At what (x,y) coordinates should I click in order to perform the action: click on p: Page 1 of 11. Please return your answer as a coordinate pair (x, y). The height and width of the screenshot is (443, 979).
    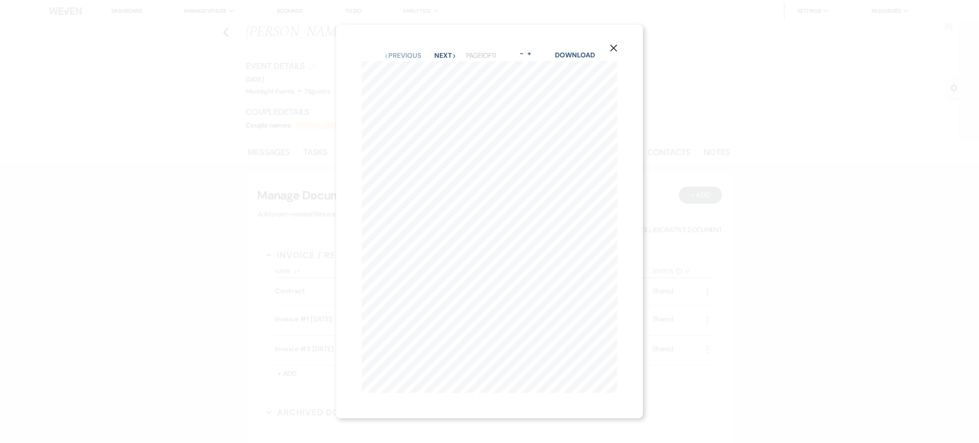
    Looking at the image, I should click on (480, 56).